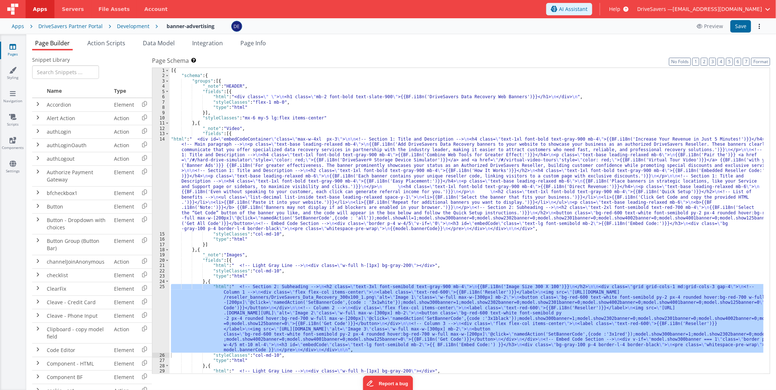 The image size is (776, 390). I want to click on button: Preview, so click(710, 26).